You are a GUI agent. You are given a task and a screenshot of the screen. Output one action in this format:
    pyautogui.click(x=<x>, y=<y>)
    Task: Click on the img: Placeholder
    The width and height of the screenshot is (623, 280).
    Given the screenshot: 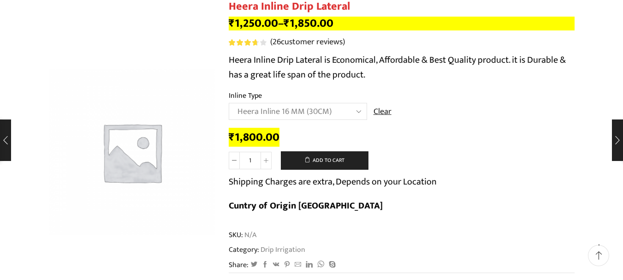 What is the action you would take?
    pyautogui.click(x=132, y=152)
    